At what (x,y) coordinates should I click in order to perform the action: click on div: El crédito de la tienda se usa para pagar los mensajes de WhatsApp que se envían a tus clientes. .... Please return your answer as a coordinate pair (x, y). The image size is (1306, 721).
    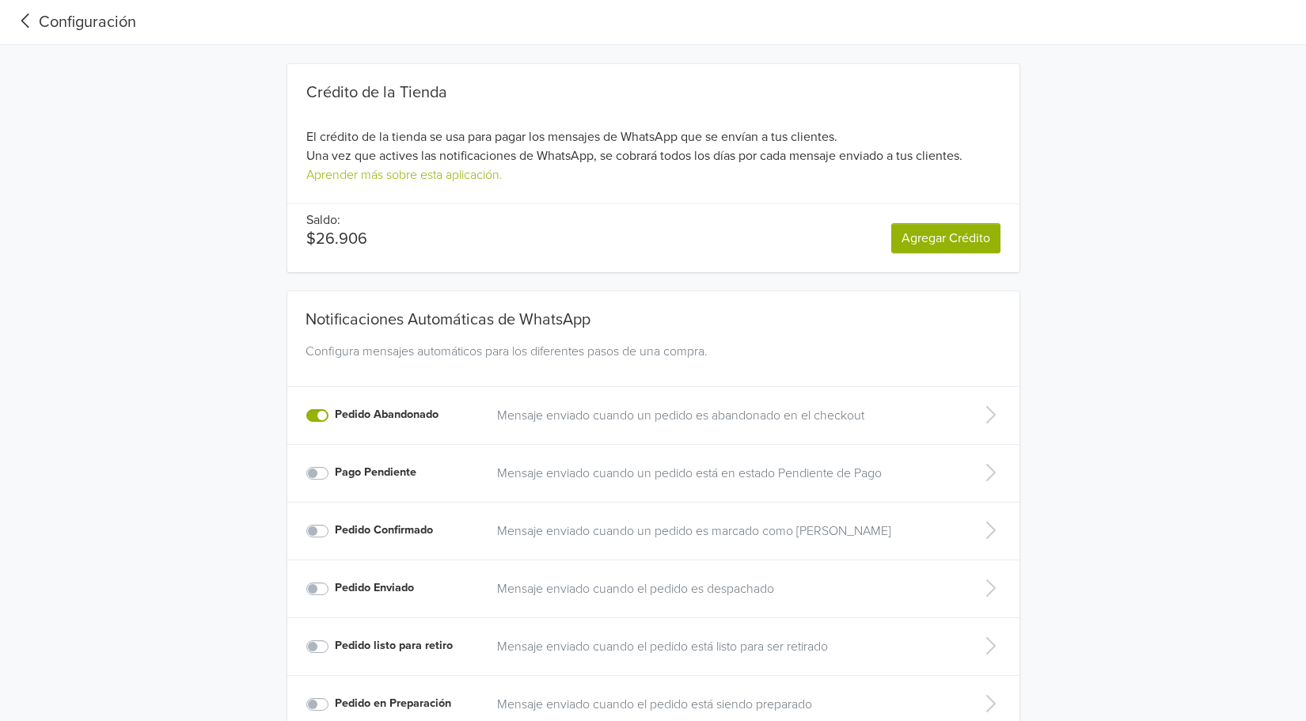
    Looking at the image, I should click on (653, 134).